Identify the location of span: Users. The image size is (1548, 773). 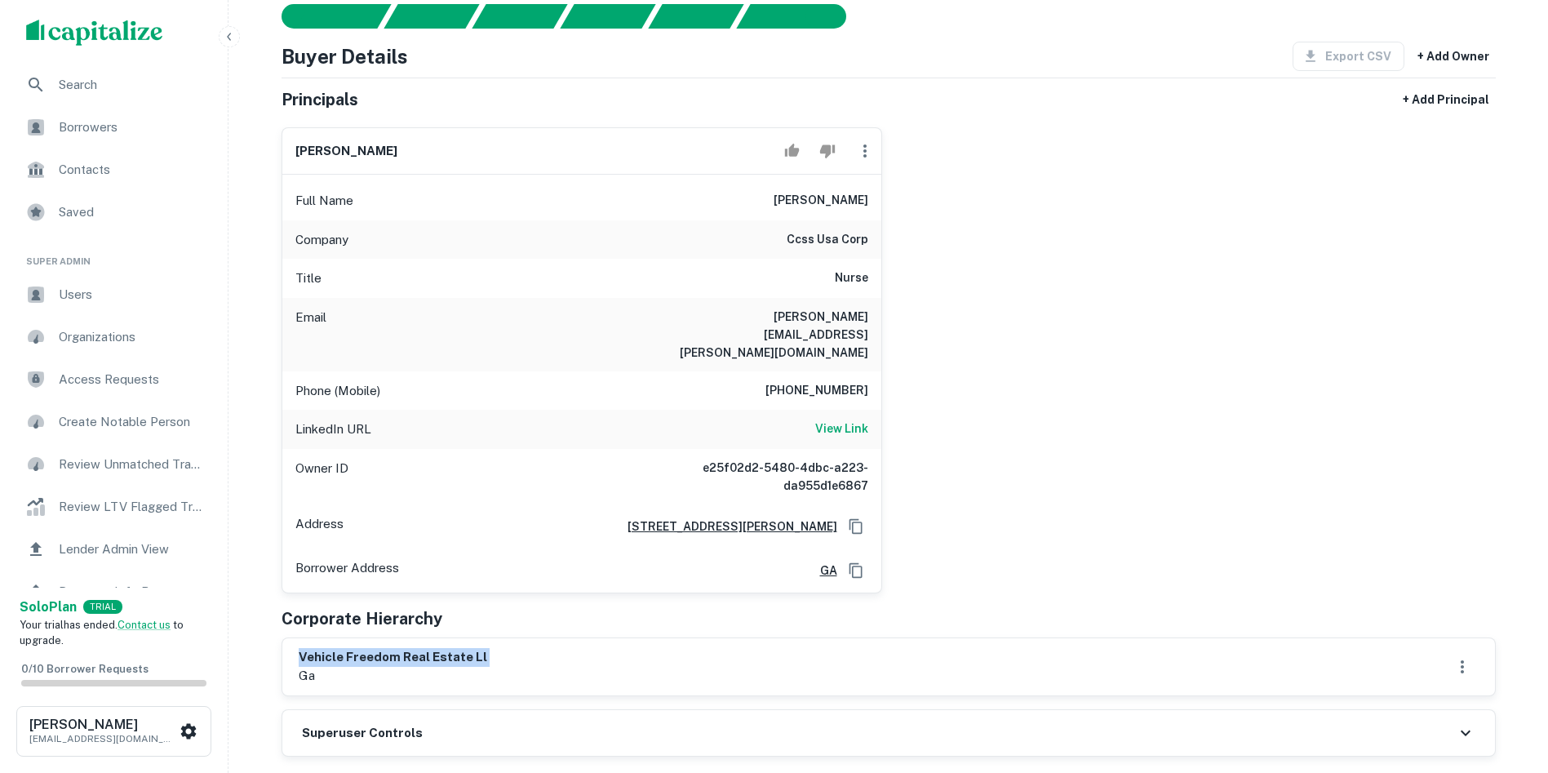
(131, 295).